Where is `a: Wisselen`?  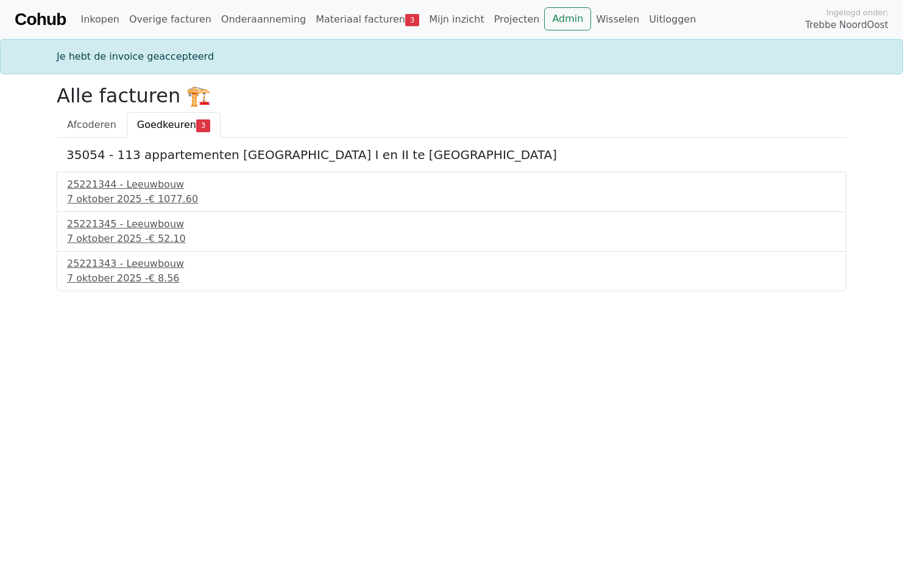 a: Wisselen is located at coordinates (617, 19).